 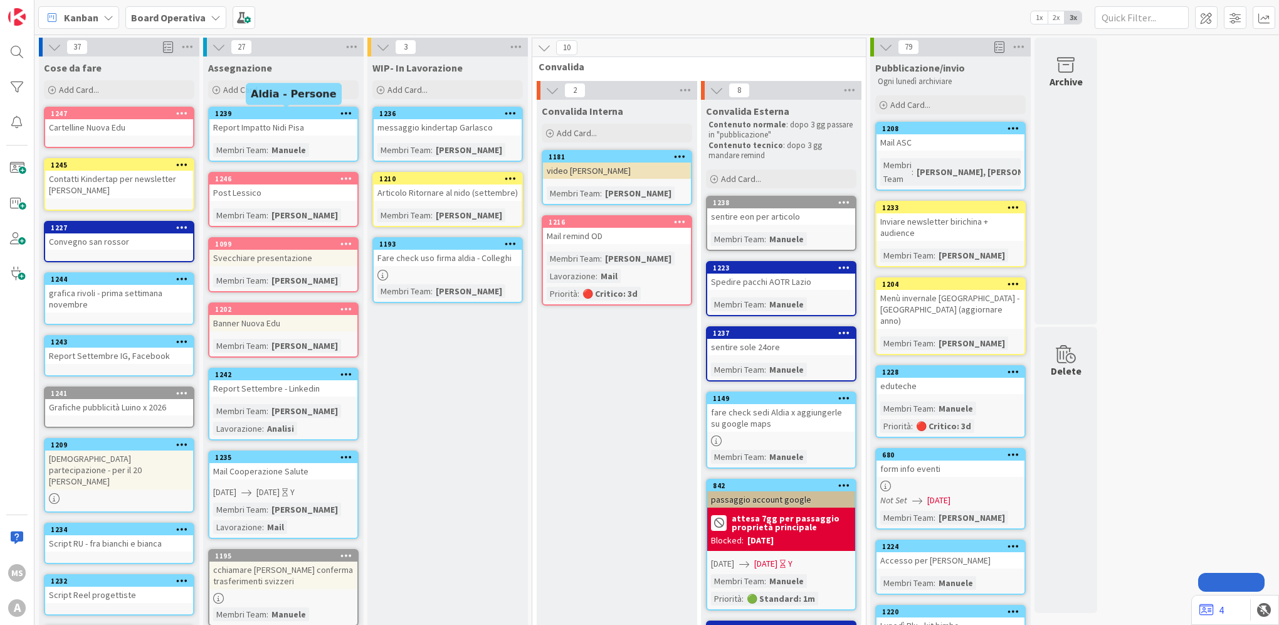 What do you see at coordinates (283, 388) in the screenshot?
I see `div: Report Settembre - Linkedin` at bounding box center [283, 388].